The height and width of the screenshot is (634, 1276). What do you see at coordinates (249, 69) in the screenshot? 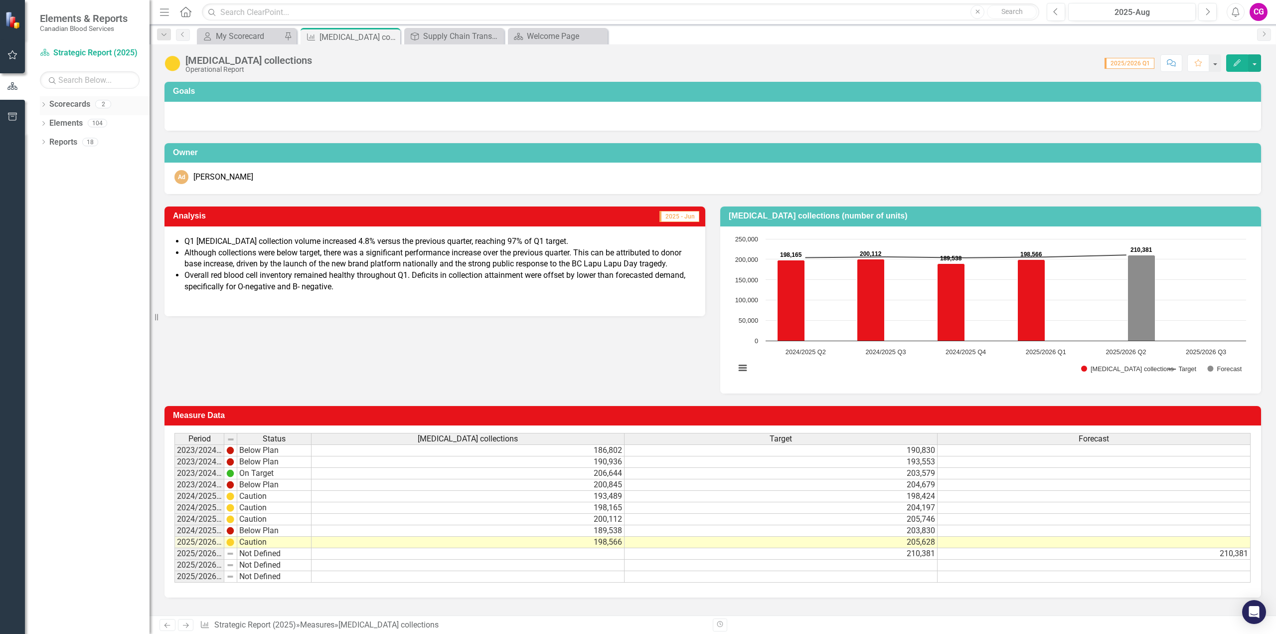
I see `div: Operational Report` at bounding box center [249, 69].